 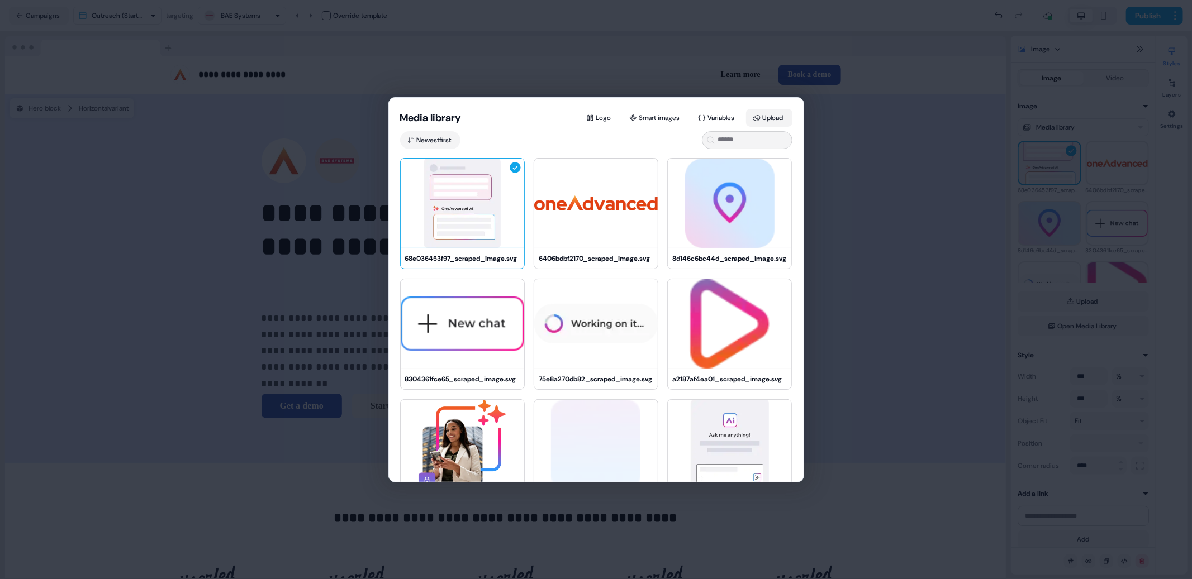 What do you see at coordinates (462, 445) in the screenshot?
I see `img: cfbd8e49ab1d_scraped_image.webp` at bounding box center [462, 445].